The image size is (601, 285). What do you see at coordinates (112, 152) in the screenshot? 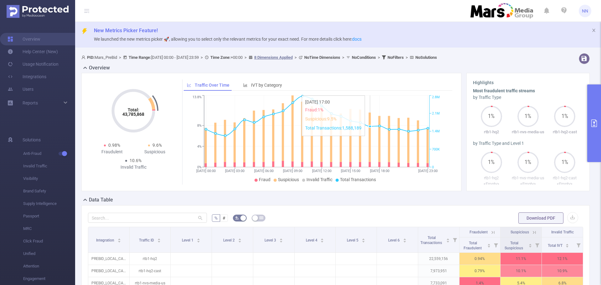
I see `div: Fraudulent` at bounding box center [112, 152].